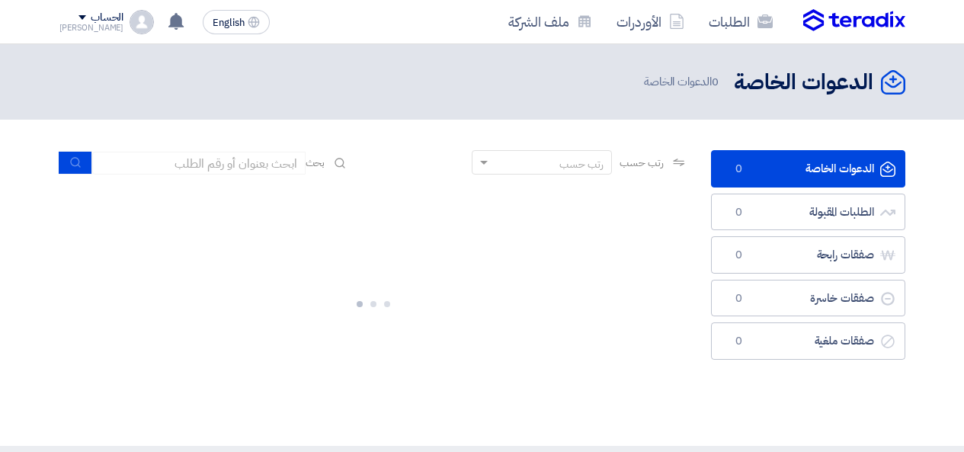 The height and width of the screenshot is (452, 964). I want to click on span: English, so click(229, 23).